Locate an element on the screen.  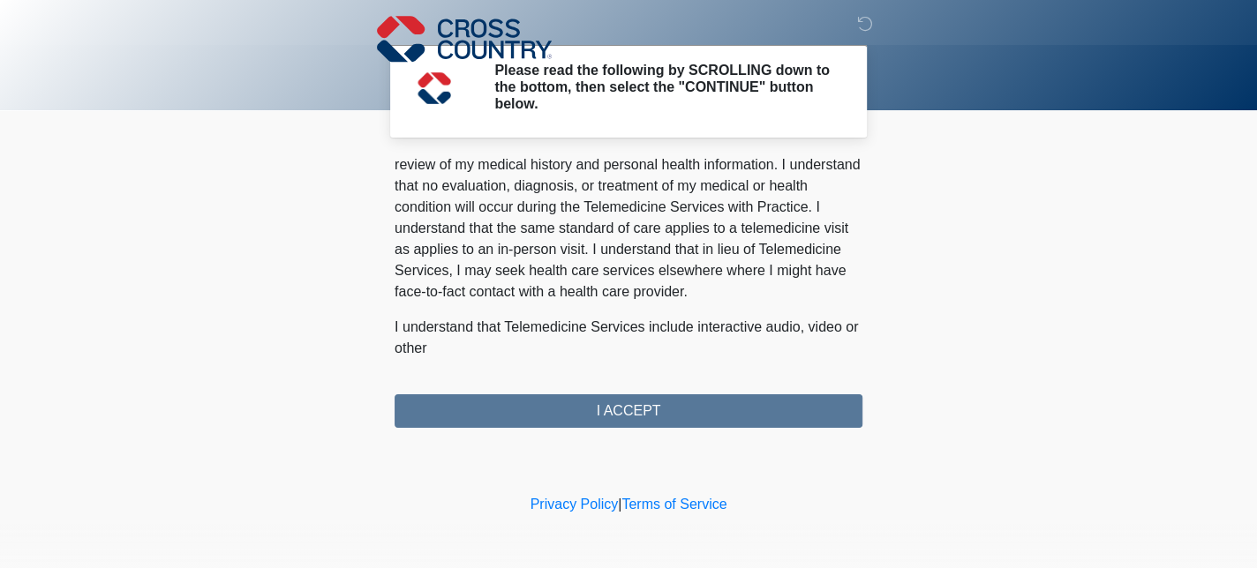
img: Cross Country Logo is located at coordinates (464, 39).